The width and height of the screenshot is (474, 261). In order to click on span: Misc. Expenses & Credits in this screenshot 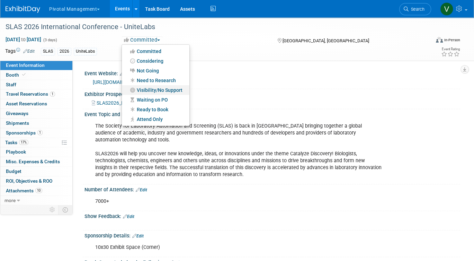, I will do `click(33, 161)`.